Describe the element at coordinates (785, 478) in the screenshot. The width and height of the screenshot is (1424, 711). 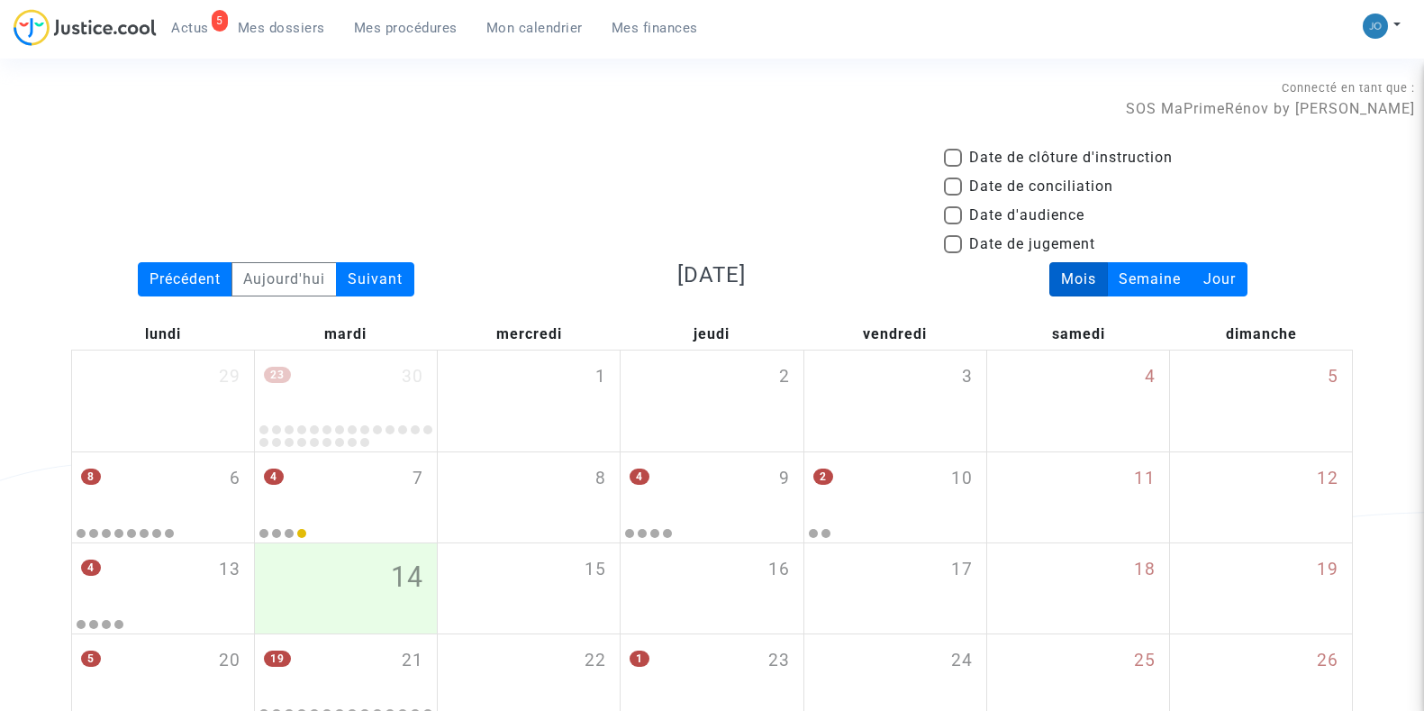
I see `span: 9` at that location.